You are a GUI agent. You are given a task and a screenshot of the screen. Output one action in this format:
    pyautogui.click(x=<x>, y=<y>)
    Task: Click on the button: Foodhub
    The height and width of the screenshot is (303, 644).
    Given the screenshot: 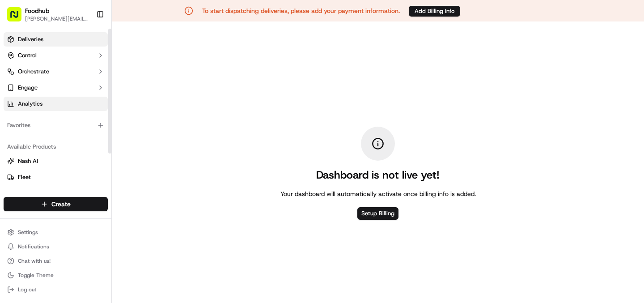 What is the action you would take?
    pyautogui.click(x=37, y=11)
    